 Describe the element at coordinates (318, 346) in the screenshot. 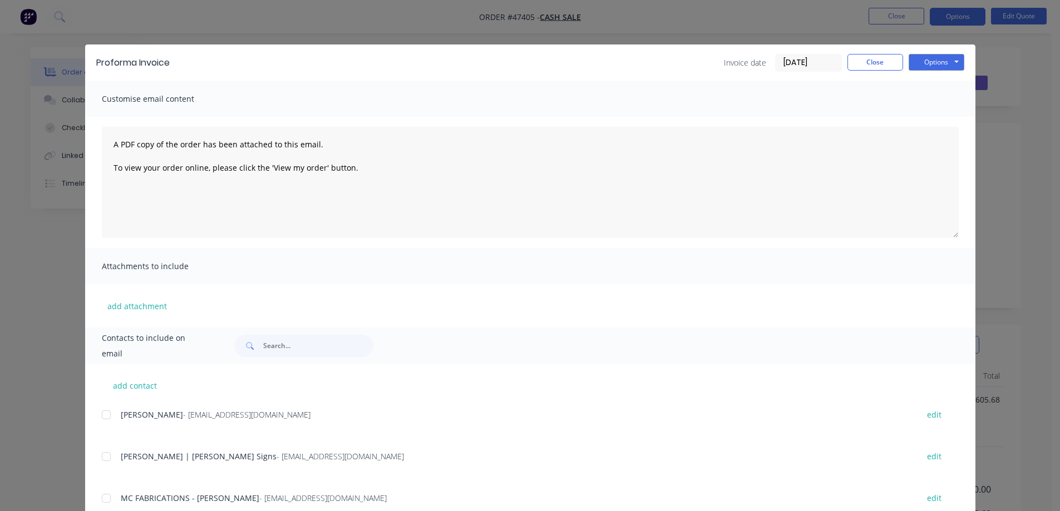

I see `input: Search...` at that location.